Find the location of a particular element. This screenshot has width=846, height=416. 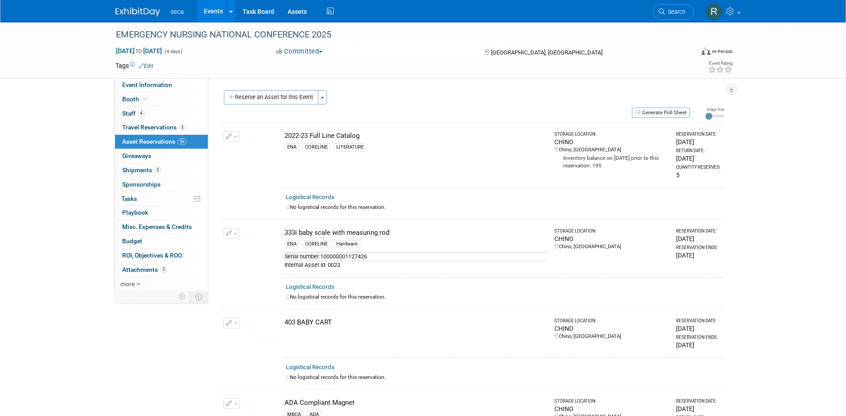

div: Image Size is located at coordinates (715, 109).